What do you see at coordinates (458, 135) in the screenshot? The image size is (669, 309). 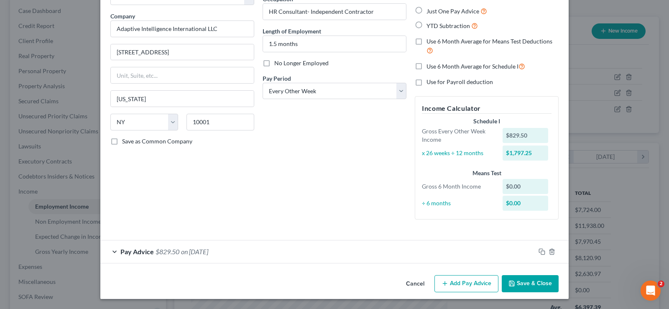 I see `div: Gross Every Other Week Income` at bounding box center [458, 135].